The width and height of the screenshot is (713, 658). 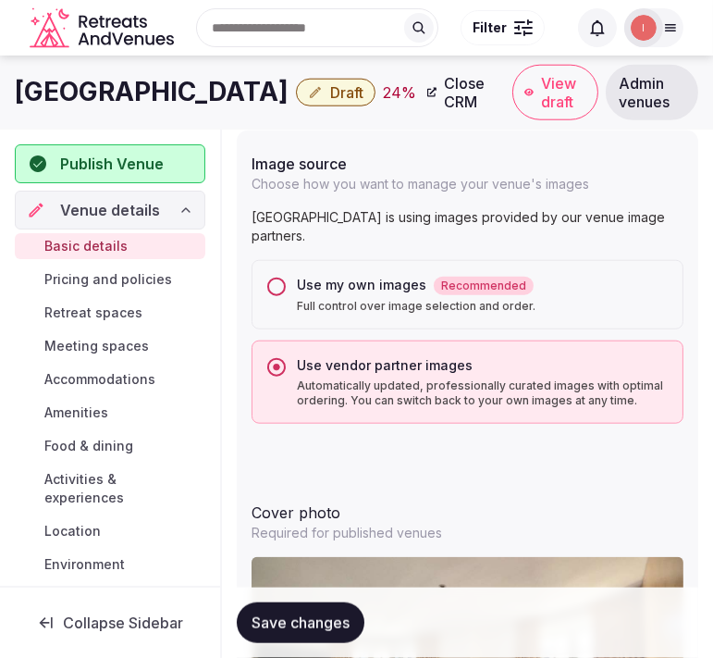 What do you see at coordinates (110, 623) in the screenshot?
I see `button: Collapse Sidebar` at bounding box center [110, 623].